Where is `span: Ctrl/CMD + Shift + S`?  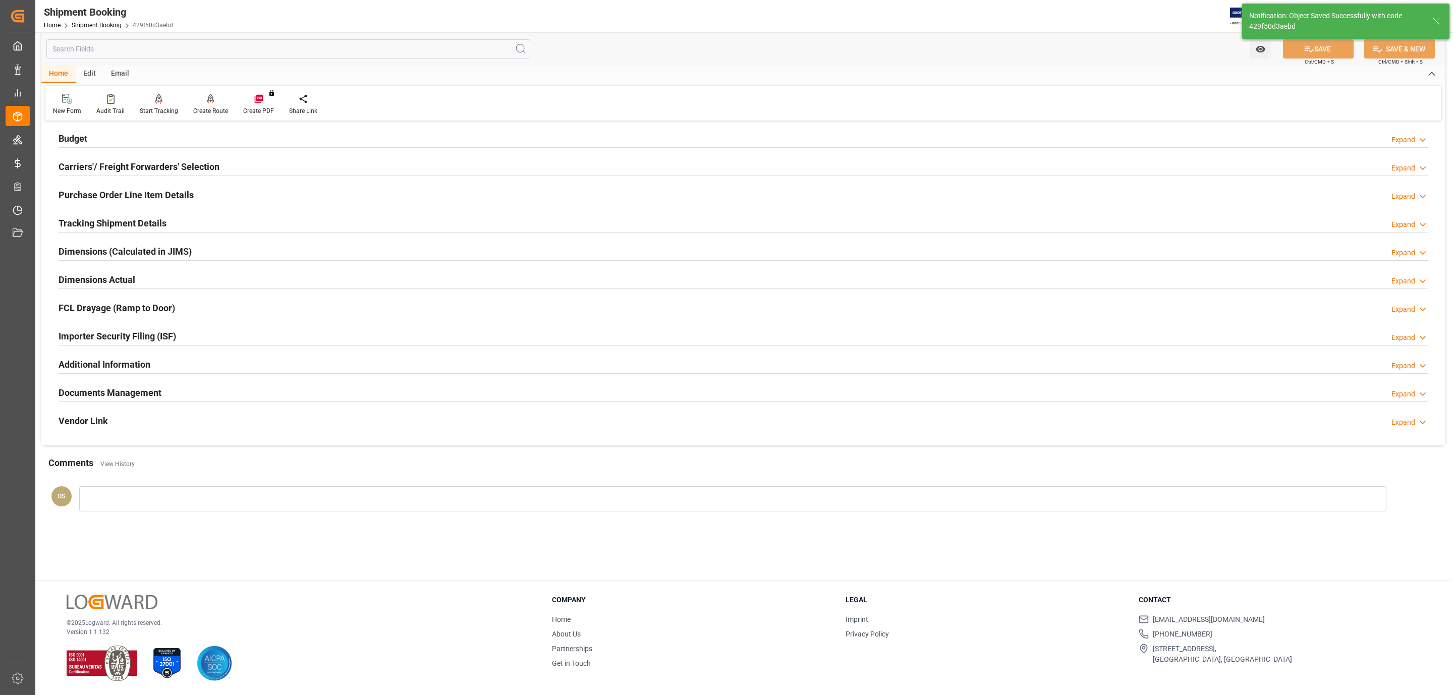 span: Ctrl/CMD + Shift + S is located at coordinates (1400, 62).